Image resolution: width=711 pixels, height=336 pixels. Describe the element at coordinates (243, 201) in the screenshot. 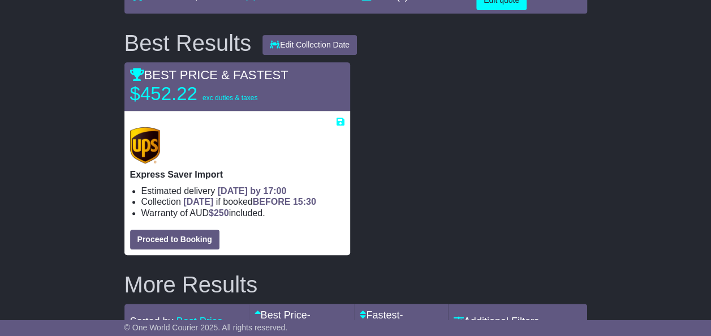

I see `li: Collection` at that location.